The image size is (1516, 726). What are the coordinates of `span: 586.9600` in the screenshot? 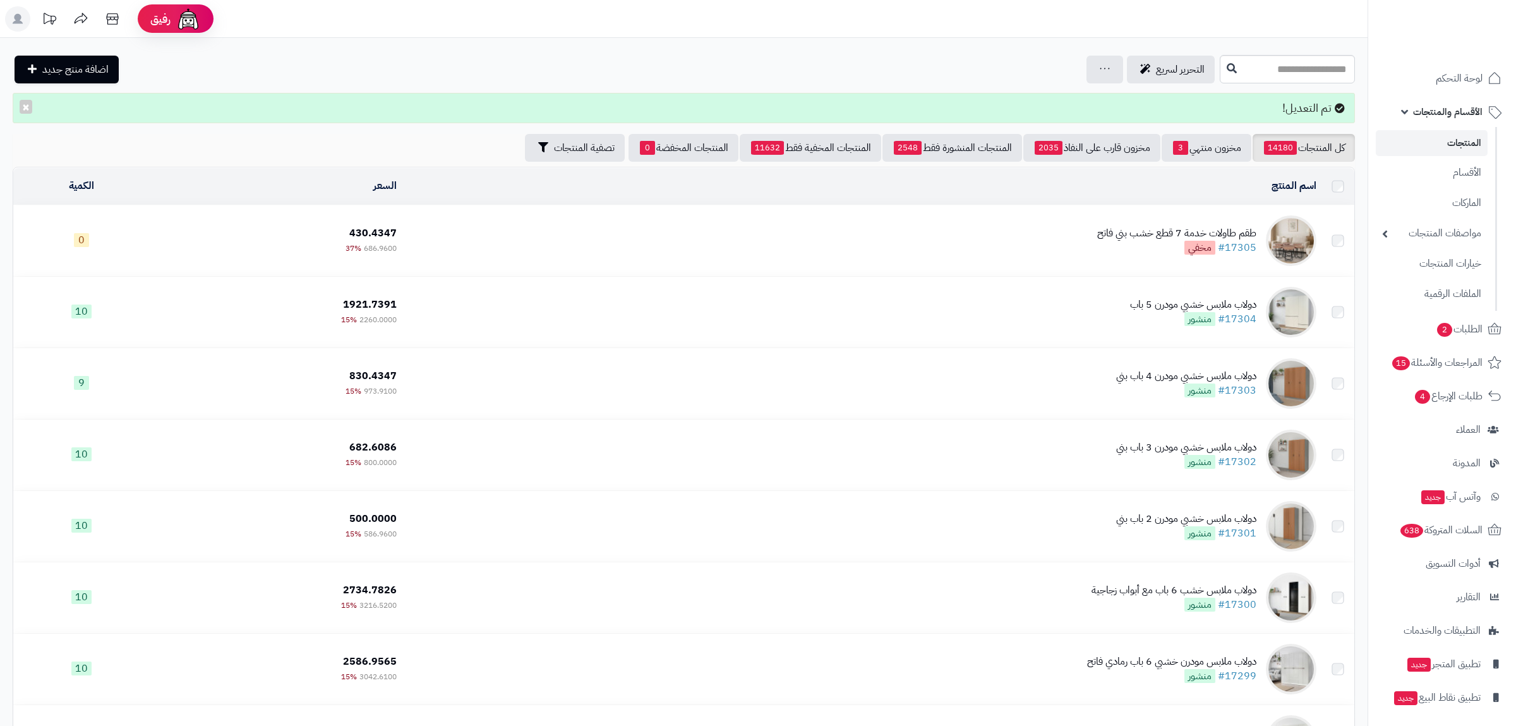 It's located at (380, 534).